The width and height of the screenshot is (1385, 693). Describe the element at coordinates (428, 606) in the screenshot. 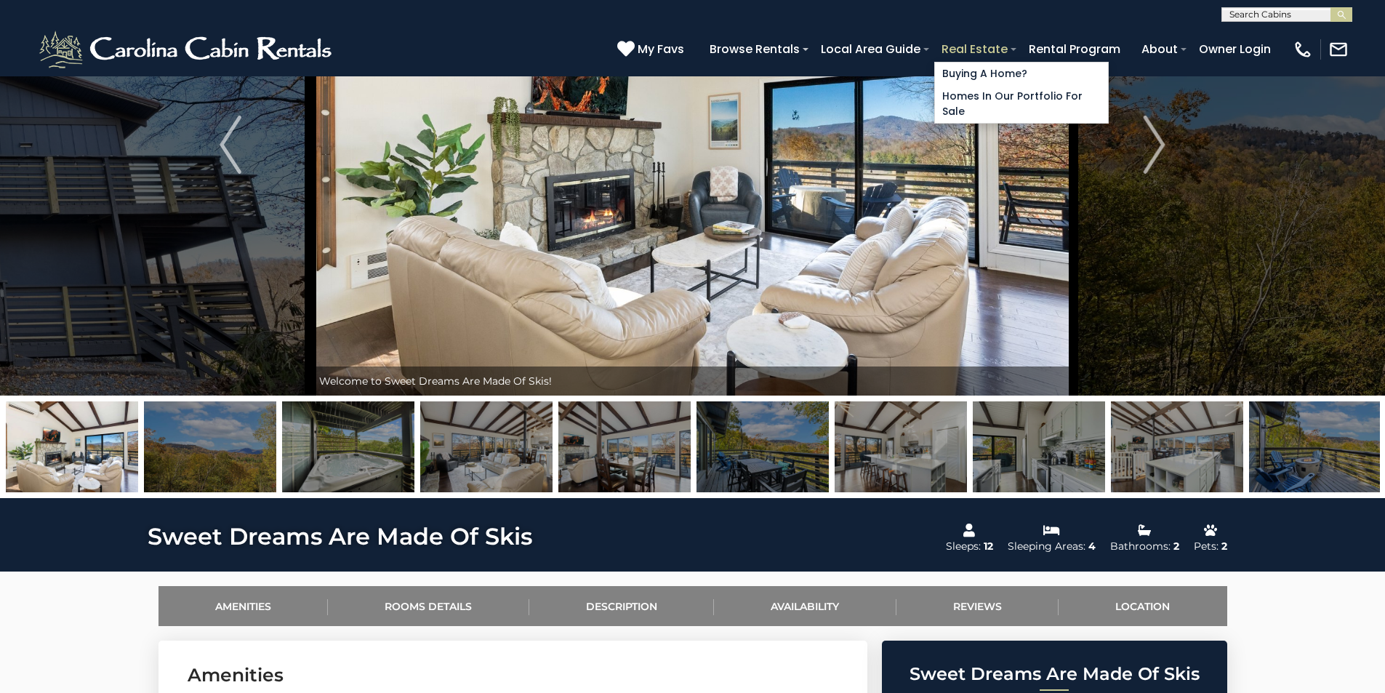

I see `a: Rooms Details` at that location.